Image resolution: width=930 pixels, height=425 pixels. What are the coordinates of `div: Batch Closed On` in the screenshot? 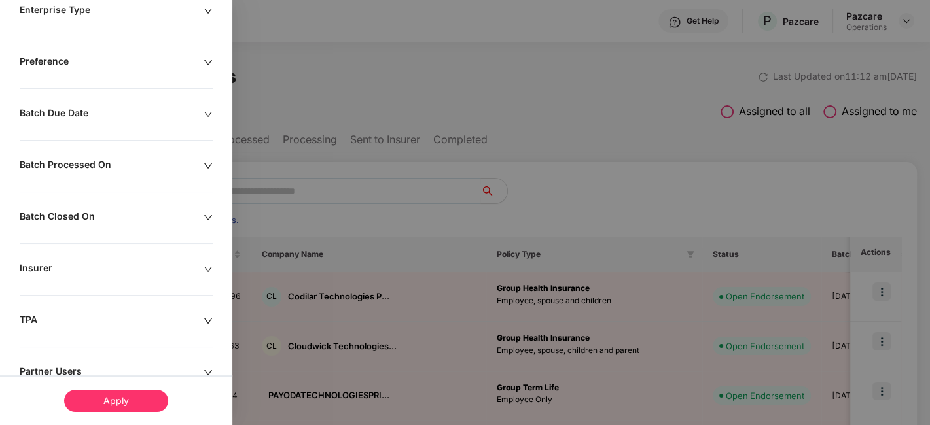 It's located at (111, 218).